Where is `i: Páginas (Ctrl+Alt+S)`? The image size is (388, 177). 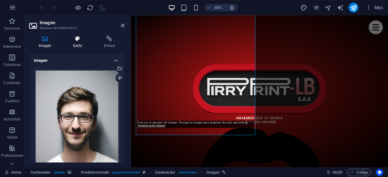
i: Páginas (Ctrl+Alt+S) is located at coordinates (316, 8).